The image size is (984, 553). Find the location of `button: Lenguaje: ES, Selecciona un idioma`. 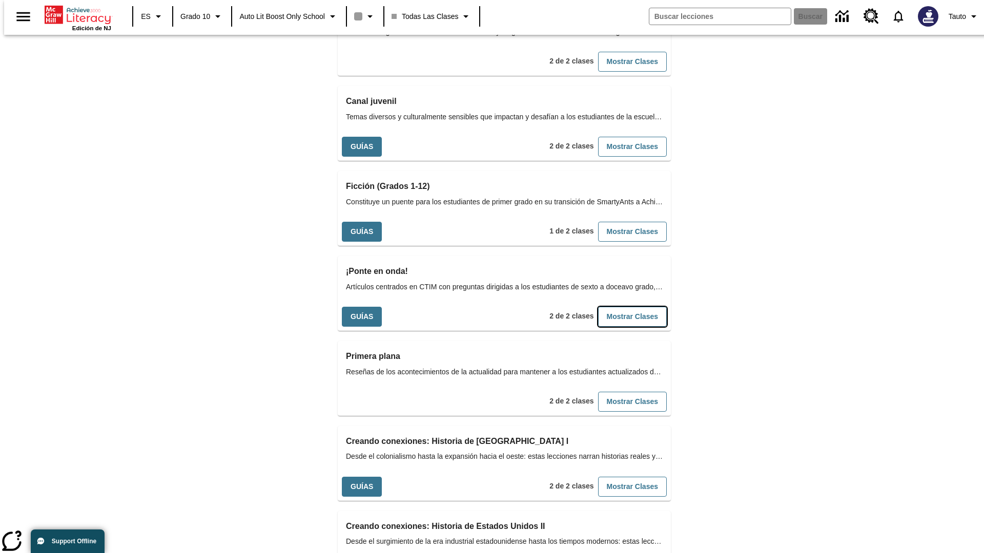

button: Lenguaje: ES, Selecciona un idioma is located at coordinates (153, 16).